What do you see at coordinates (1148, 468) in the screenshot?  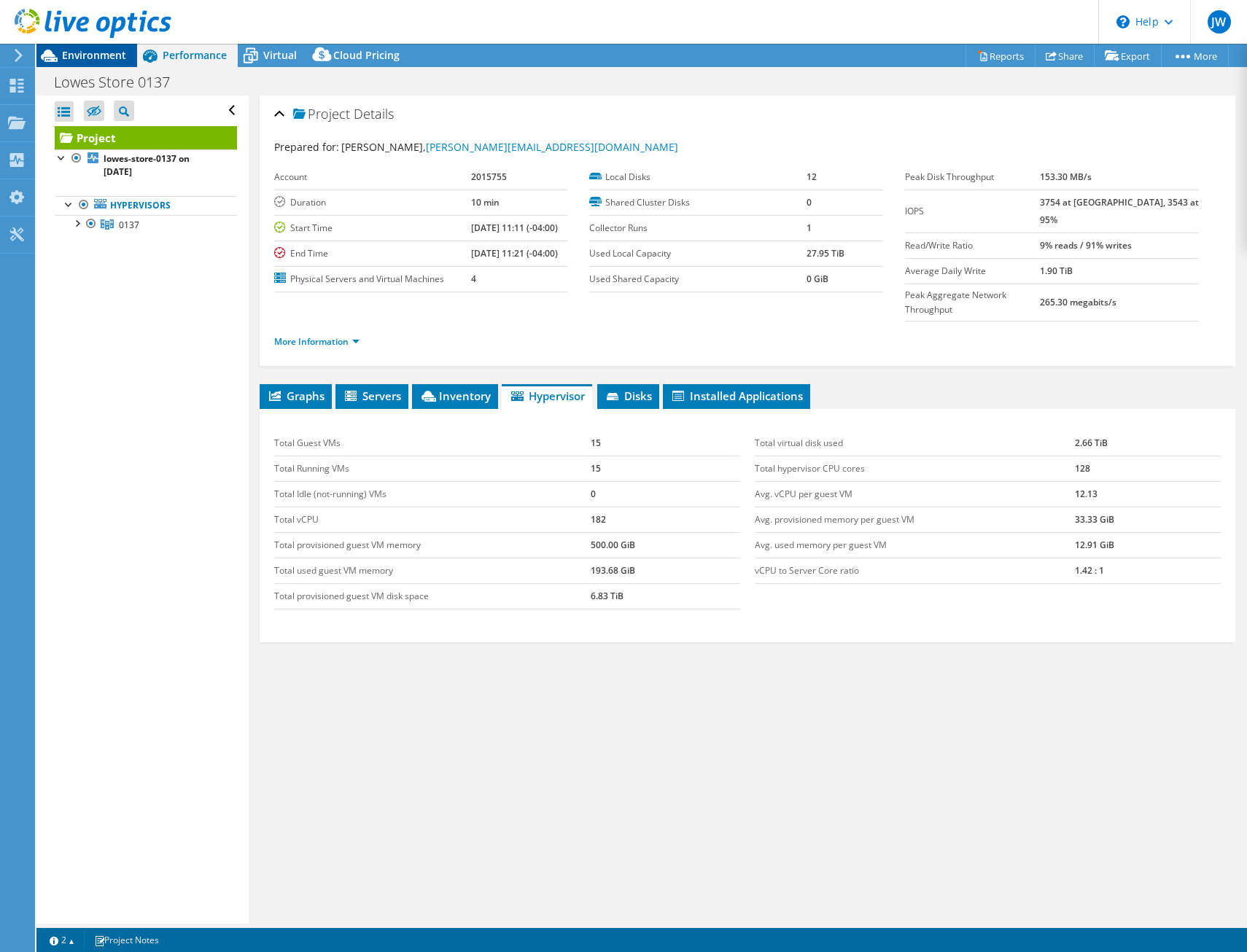 I see `td: 128` at bounding box center [1148, 468].